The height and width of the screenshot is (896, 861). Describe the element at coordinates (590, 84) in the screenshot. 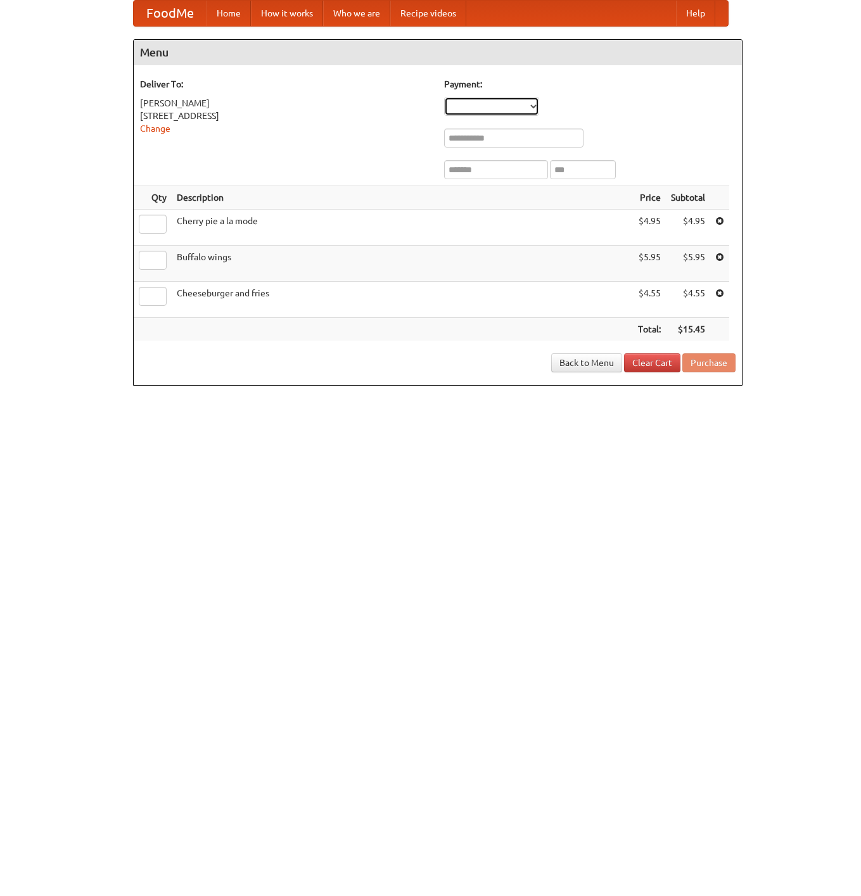

I see `h5: Payment:` at that location.